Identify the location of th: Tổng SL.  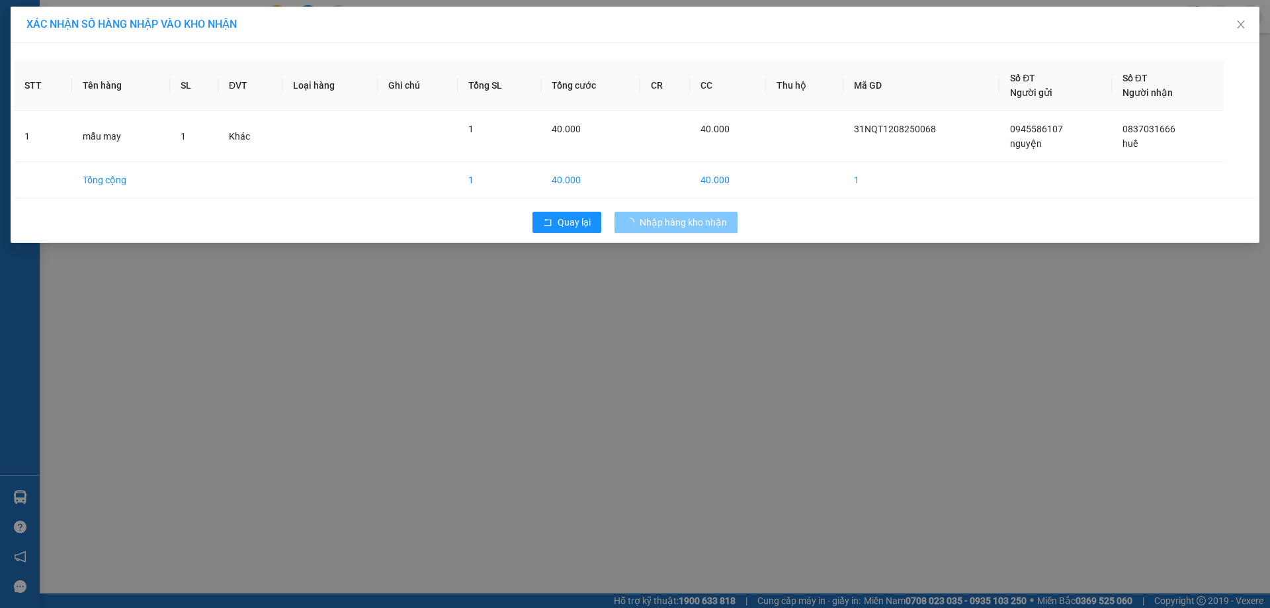
(500, 85).